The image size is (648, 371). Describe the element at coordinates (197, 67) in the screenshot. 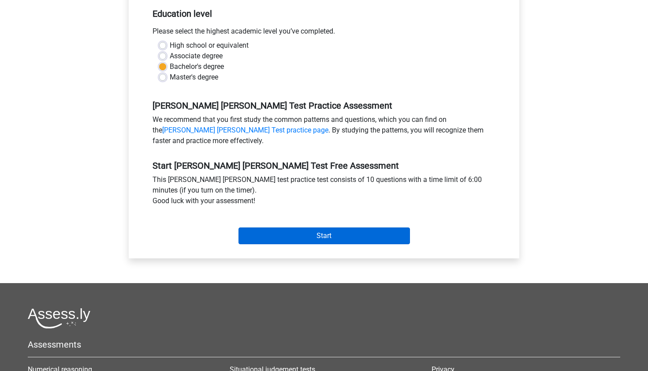

I see `label: Bachelor's degree` at that location.